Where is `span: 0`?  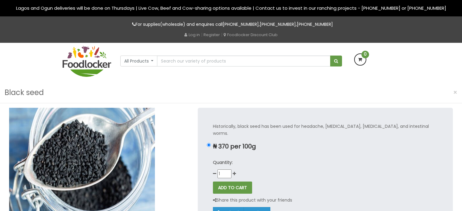 span: 0 is located at coordinates (365, 54).